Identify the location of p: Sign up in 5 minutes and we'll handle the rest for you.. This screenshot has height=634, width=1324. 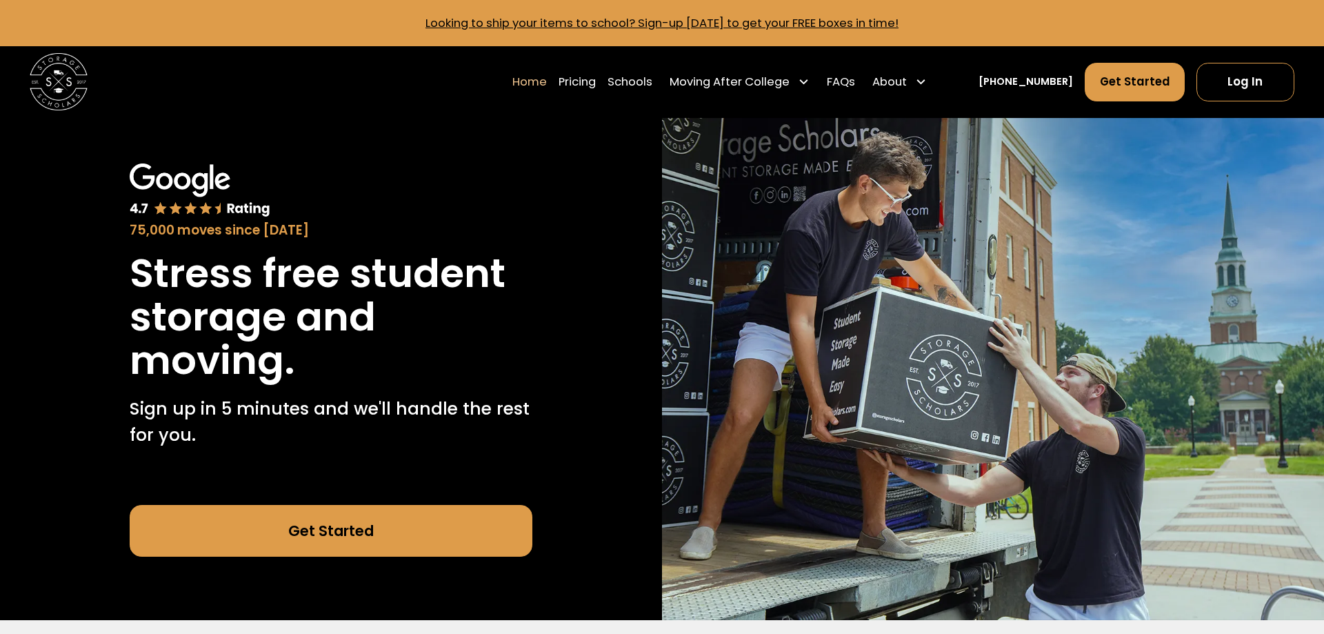
(330, 421).